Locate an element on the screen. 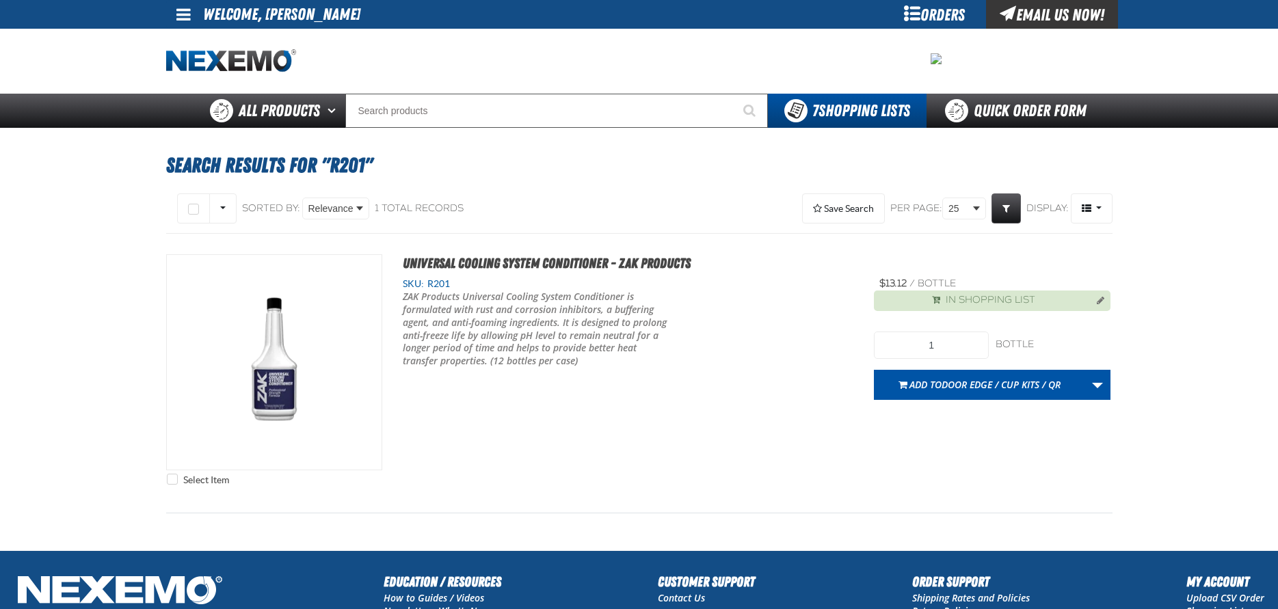 The height and width of the screenshot is (609, 1278). a: Quick Order Form is located at coordinates (1019, 111).